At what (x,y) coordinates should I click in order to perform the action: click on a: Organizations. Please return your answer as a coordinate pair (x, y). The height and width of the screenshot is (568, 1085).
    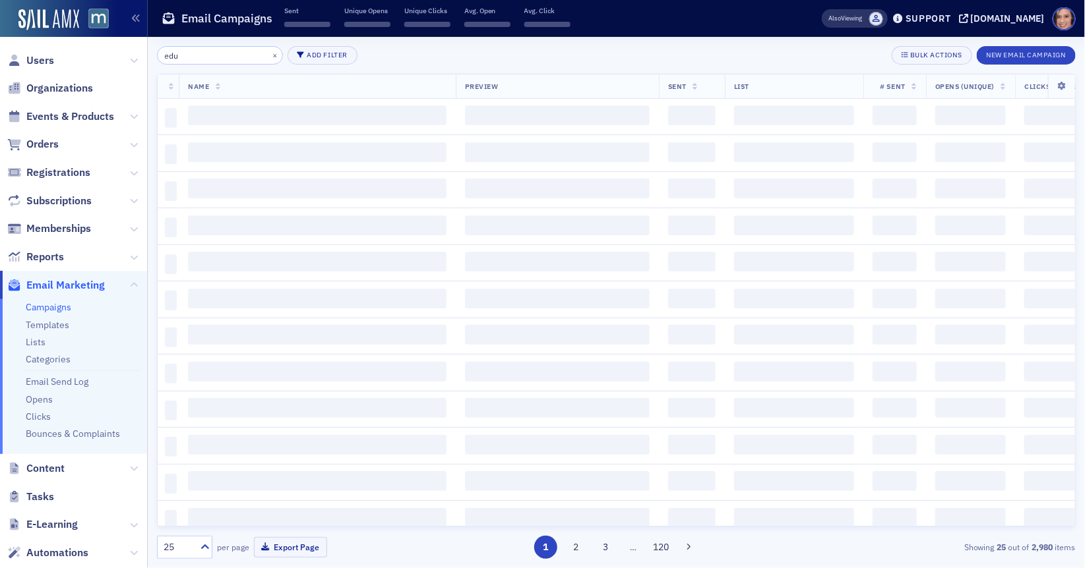
    Looking at the image, I should click on (50, 88).